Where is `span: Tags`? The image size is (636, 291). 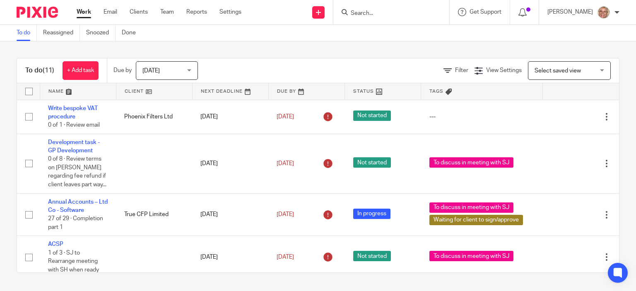 span: Tags is located at coordinates (437, 91).